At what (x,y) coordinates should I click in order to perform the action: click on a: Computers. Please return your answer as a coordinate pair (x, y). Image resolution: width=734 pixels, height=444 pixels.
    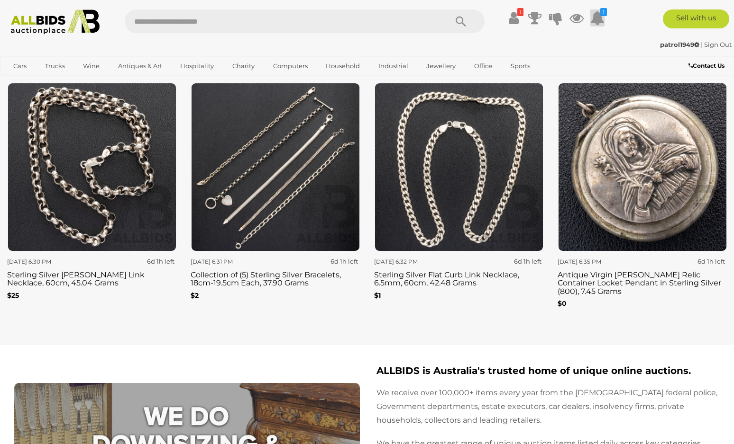
    Looking at the image, I should click on (290, 66).